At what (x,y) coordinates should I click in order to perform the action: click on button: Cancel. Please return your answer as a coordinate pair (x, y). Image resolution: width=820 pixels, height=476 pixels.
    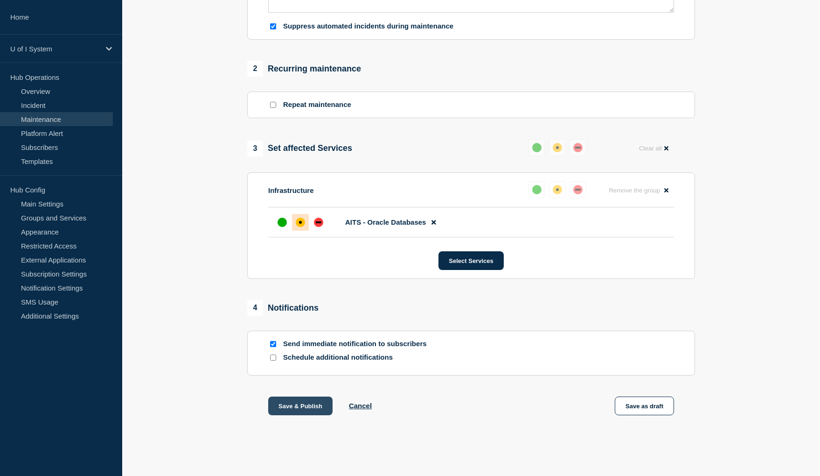
    Looking at the image, I should click on (360, 405).